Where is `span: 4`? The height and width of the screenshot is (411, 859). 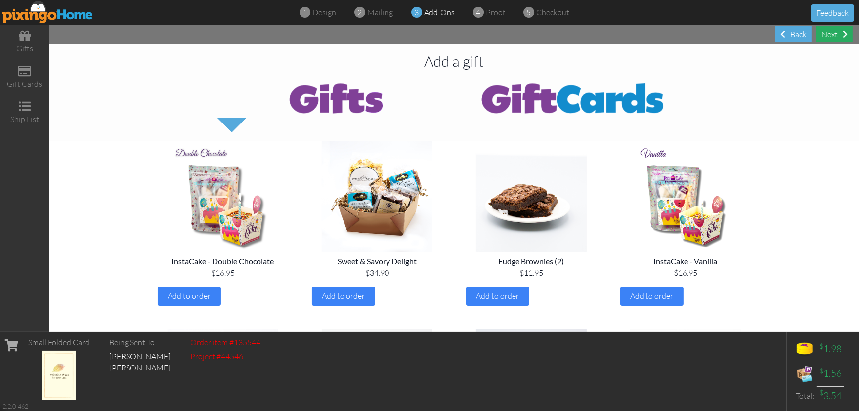 span: 4 is located at coordinates (479, 12).